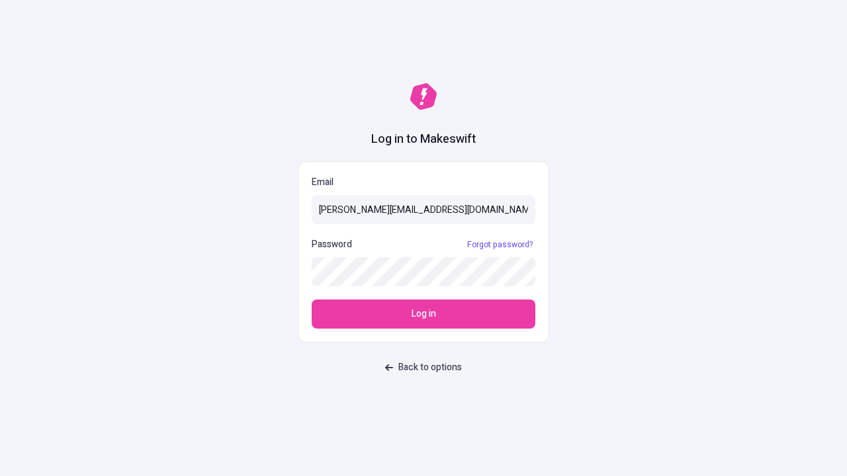  Describe the element at coordinates (423, 210) in the screenshot. I see `input: Email` at that location.